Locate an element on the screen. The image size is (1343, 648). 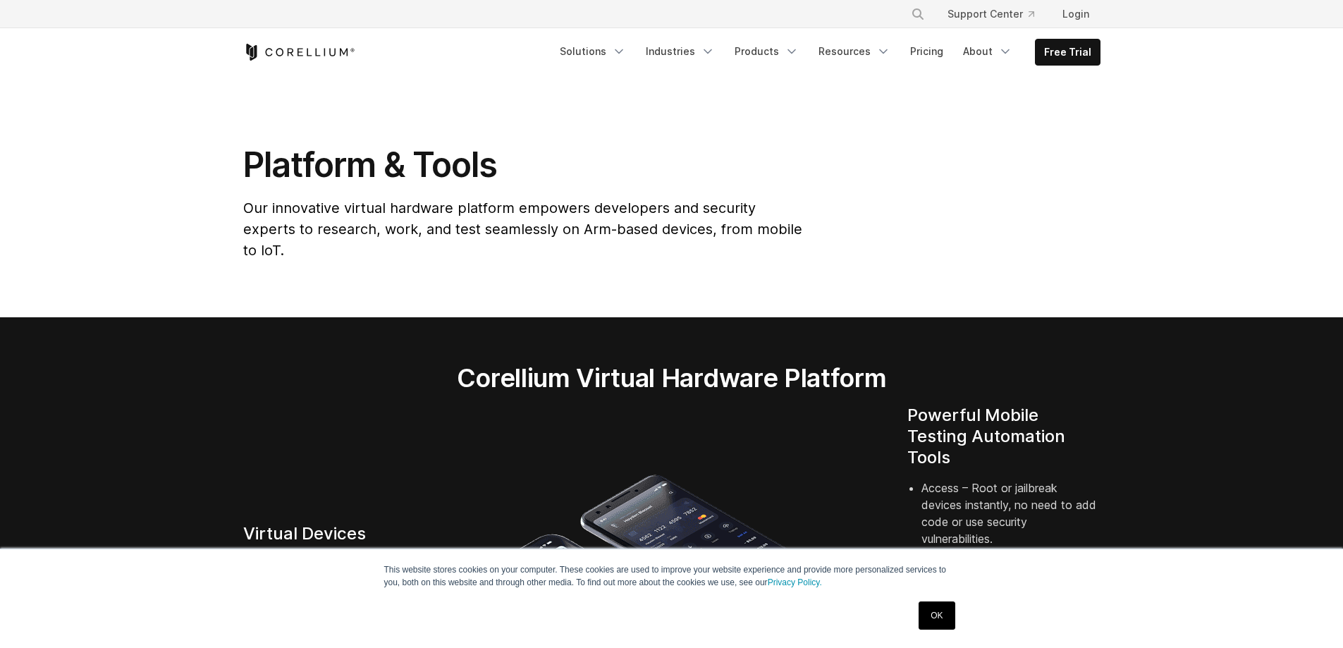
a: OK is located at coordinates (936, 615).